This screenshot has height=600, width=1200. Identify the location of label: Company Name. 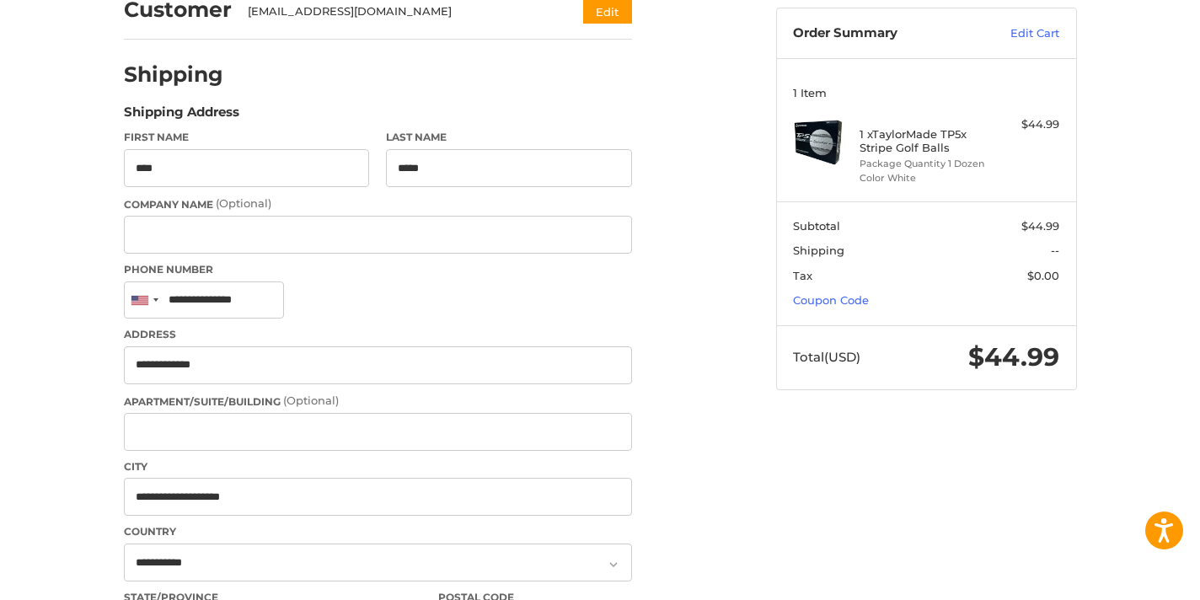
(377, 204).